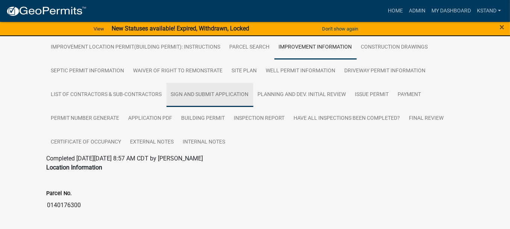 The image size is (510, 229). What do you see at coordinates (86, 142) in the screenshot?
I see `a: Certificate of Occupancy` at bounding box center [86, 142].